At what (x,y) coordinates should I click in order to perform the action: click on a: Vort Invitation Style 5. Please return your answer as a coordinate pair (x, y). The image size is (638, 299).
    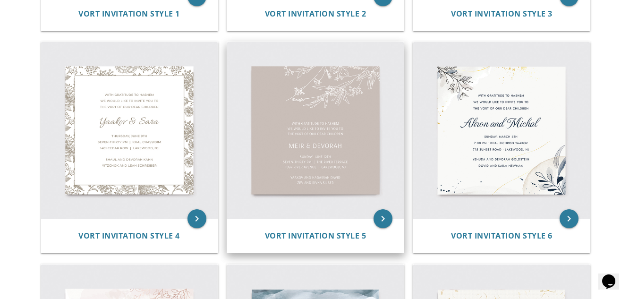
    Looking at the image, I should click on (315, 235).